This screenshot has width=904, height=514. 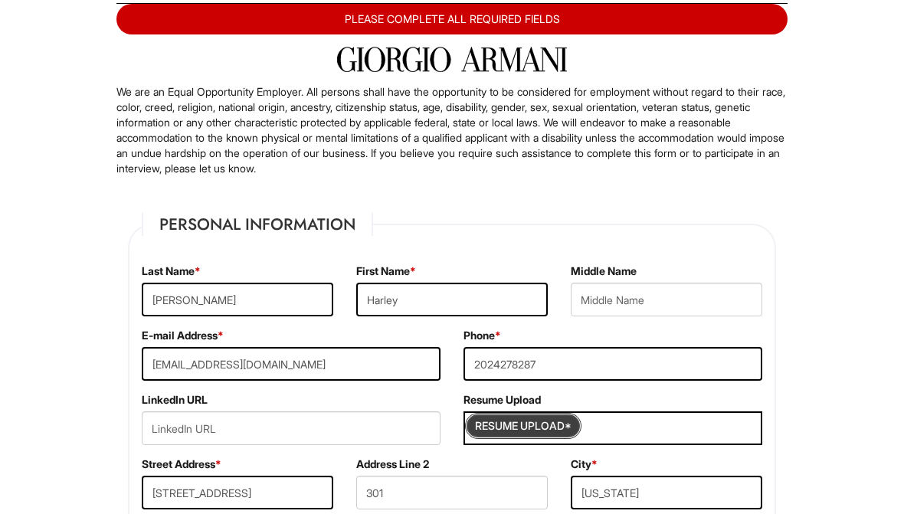 What do you see at coordinates (238, 300) in the screenshot?
I see `input: Last Name` at bounding box center [238, 300].